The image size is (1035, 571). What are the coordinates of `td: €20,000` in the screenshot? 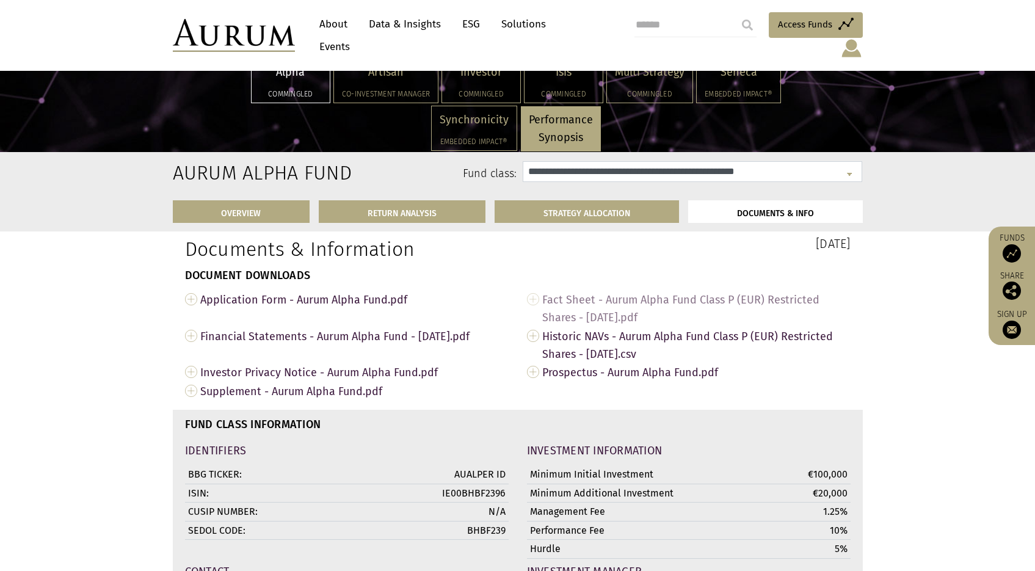 It's located at (792, 493).